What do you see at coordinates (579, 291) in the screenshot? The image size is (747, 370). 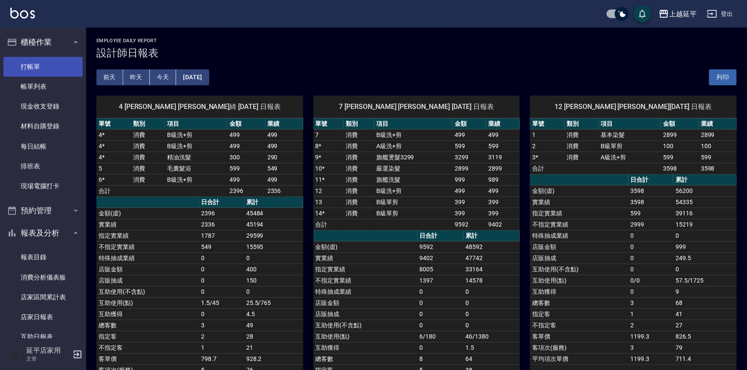 I see `td: 互助獲得` at bounding box center [579, 291].